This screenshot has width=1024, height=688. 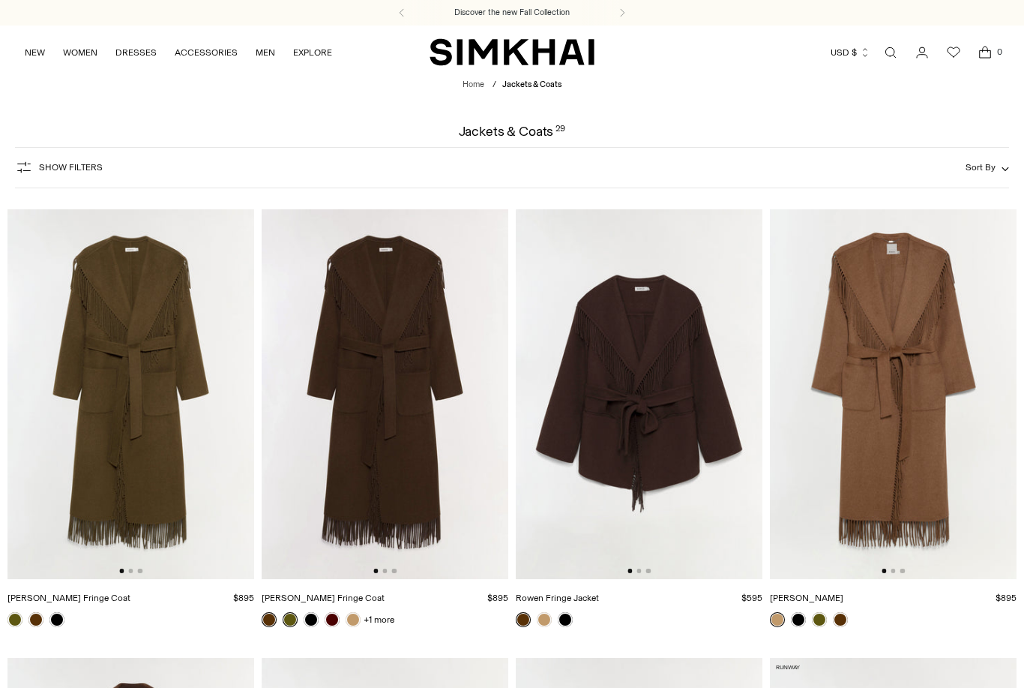 I want to click on span: Jackets & Coats, so click(x=532, y=84).